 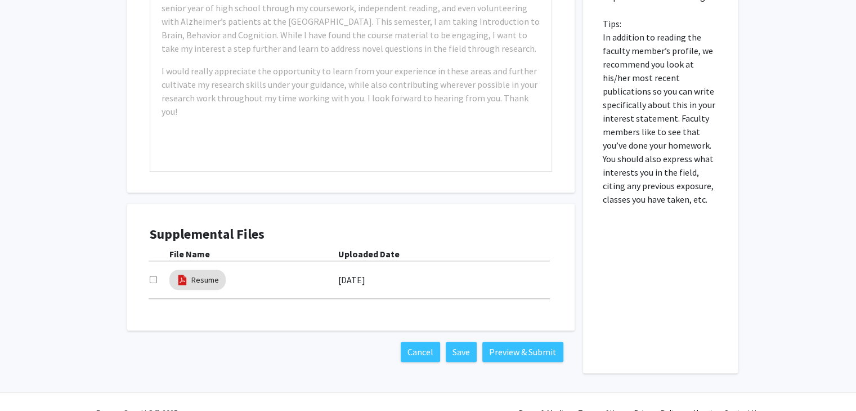 What do you see at coordinates (461, 352) in the screenshot?
I see `button: Save` at bounding box center [461, 352].